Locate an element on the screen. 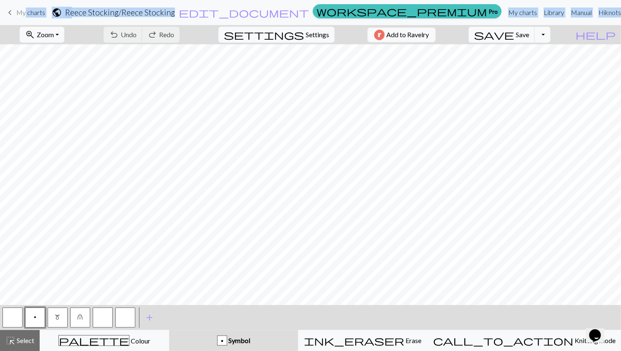  button: m is located at coordinates (58, 317).